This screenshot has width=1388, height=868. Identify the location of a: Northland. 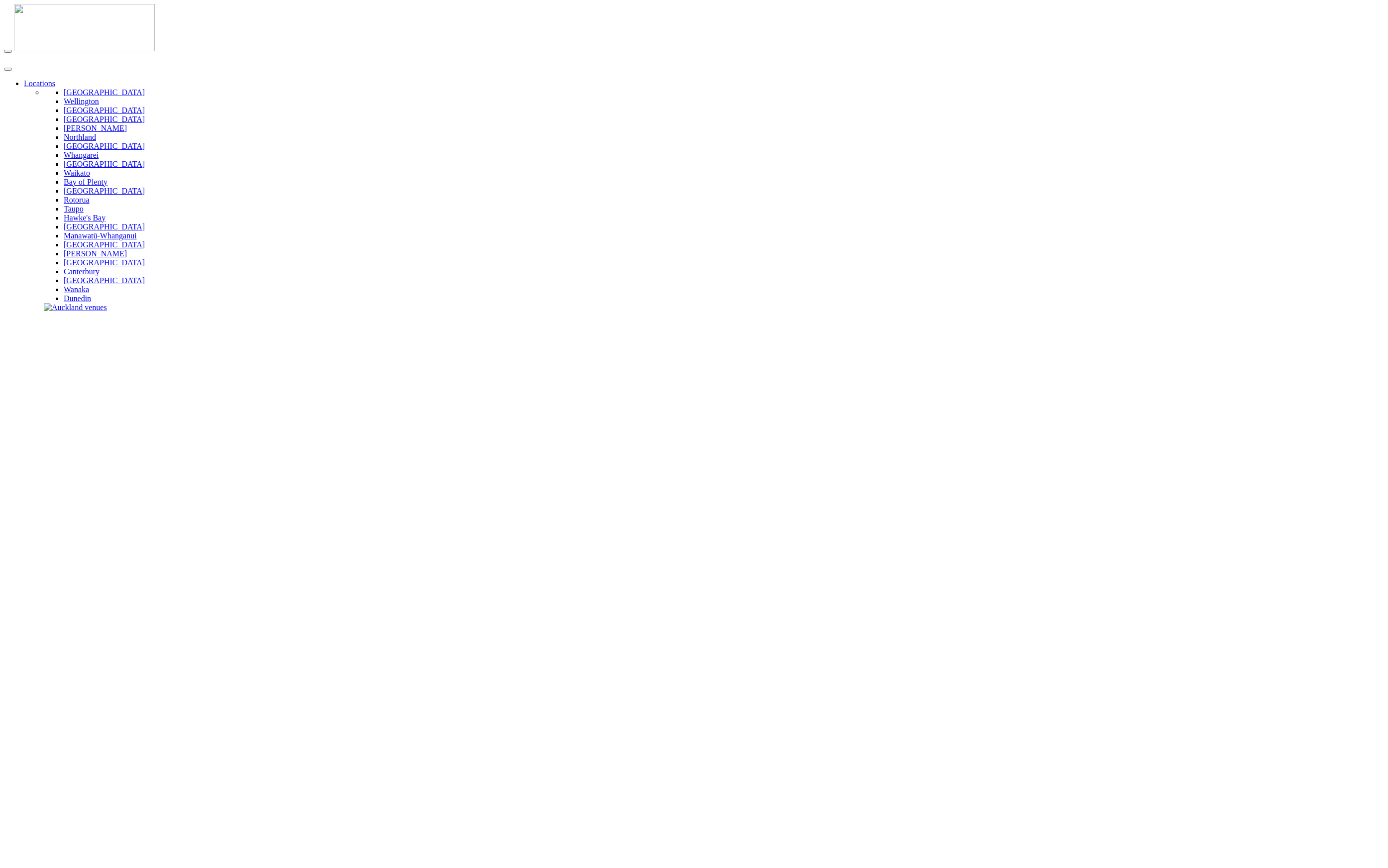
(79, 137).